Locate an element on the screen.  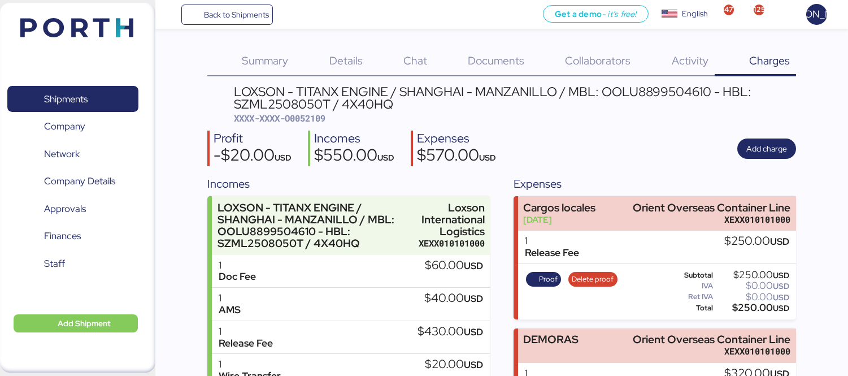
button: Menu is located at coordinates (172, 15).